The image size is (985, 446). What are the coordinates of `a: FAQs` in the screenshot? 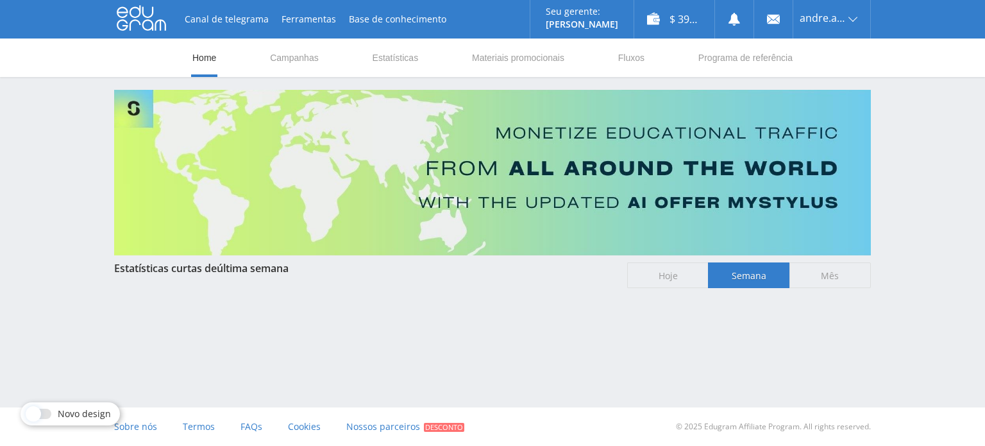 It's located at (251, 426).